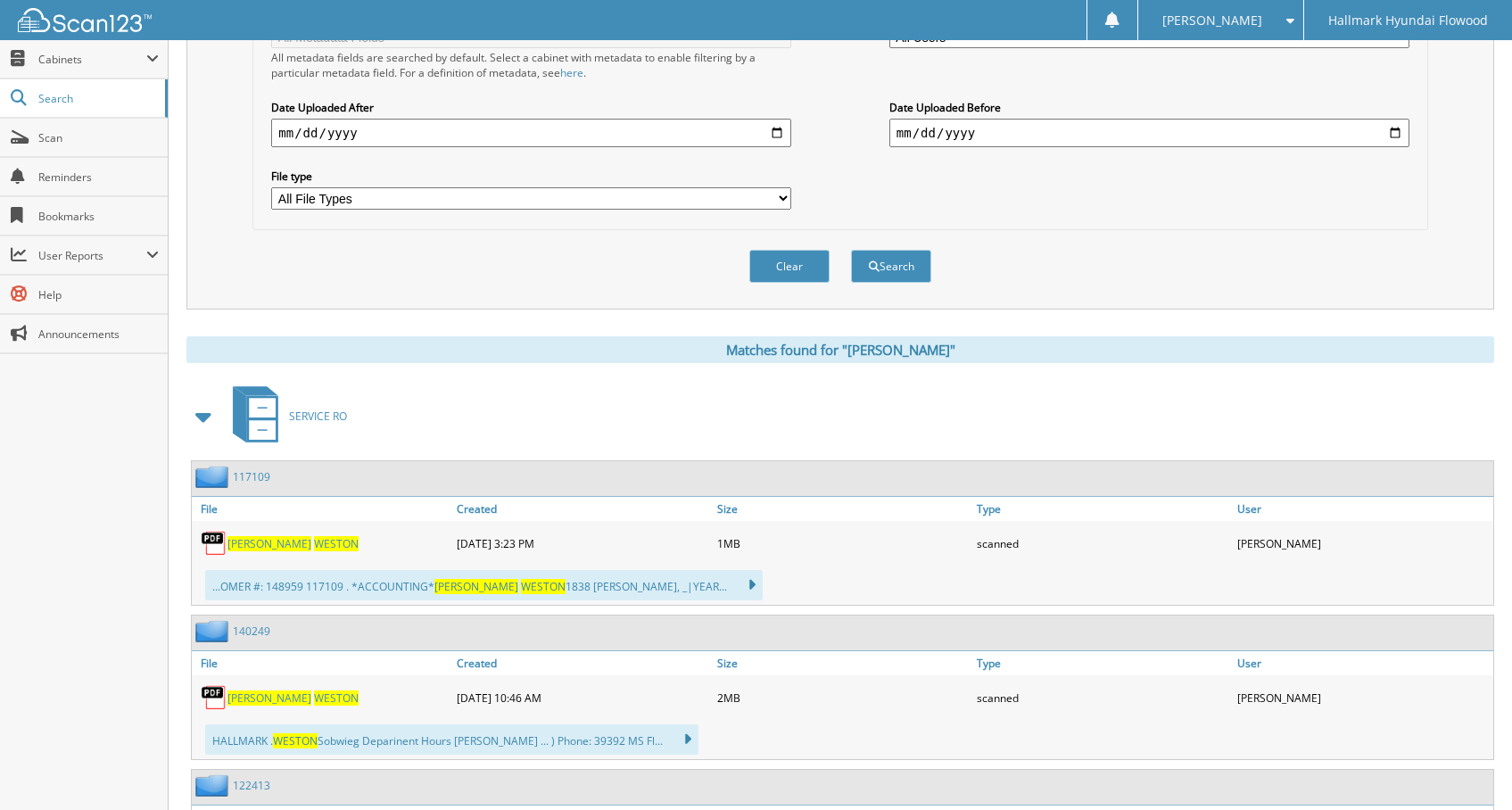 The image size is (1512, 810). Describe the element at coordinates (318, 415) in the screenshot. I see `span: SERVICE RO` at that location.